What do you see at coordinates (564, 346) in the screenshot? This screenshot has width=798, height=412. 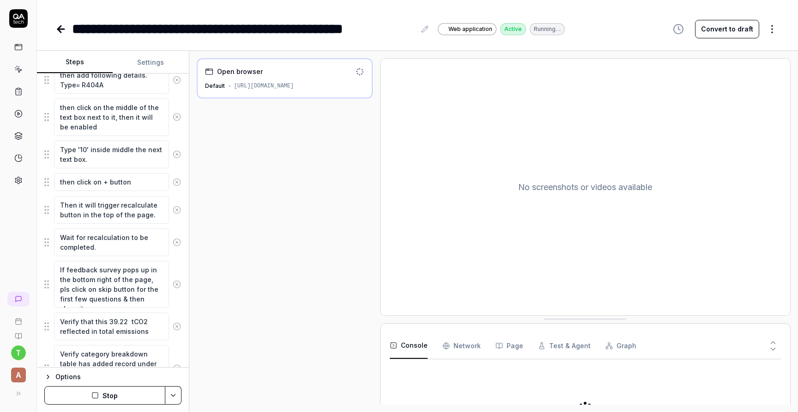 I see `button: Test & Agent` at bounding box center [564, 346].